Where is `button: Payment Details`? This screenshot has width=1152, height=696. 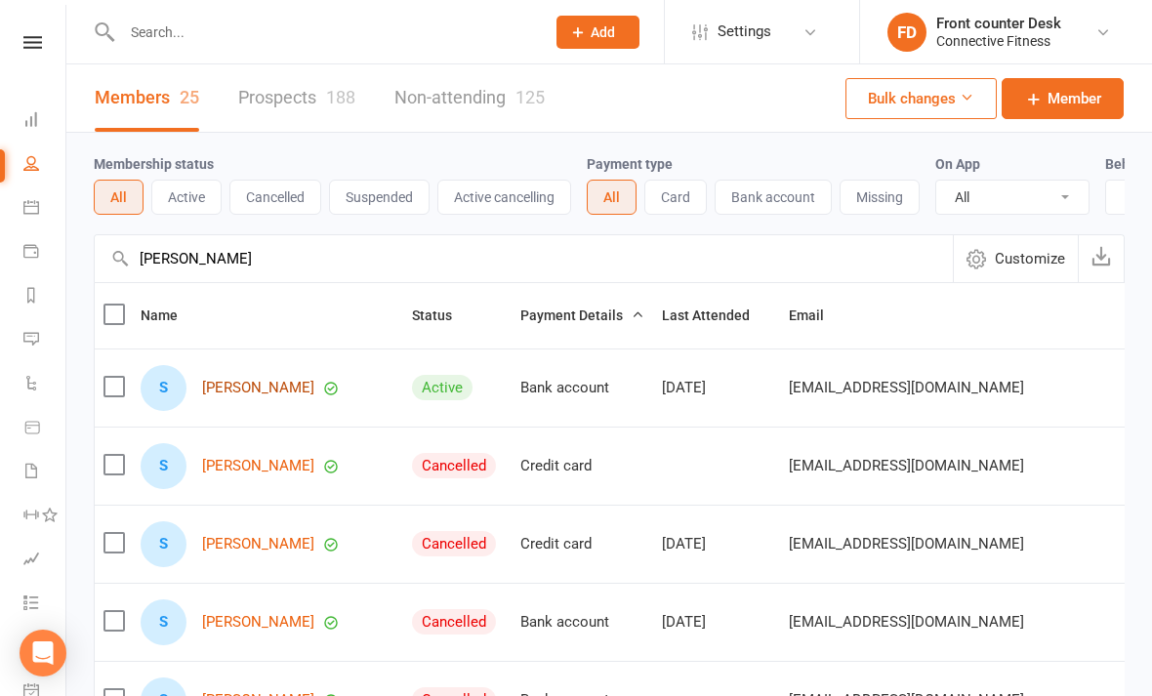 button: Payment Details is located at coordinates (582, 315).